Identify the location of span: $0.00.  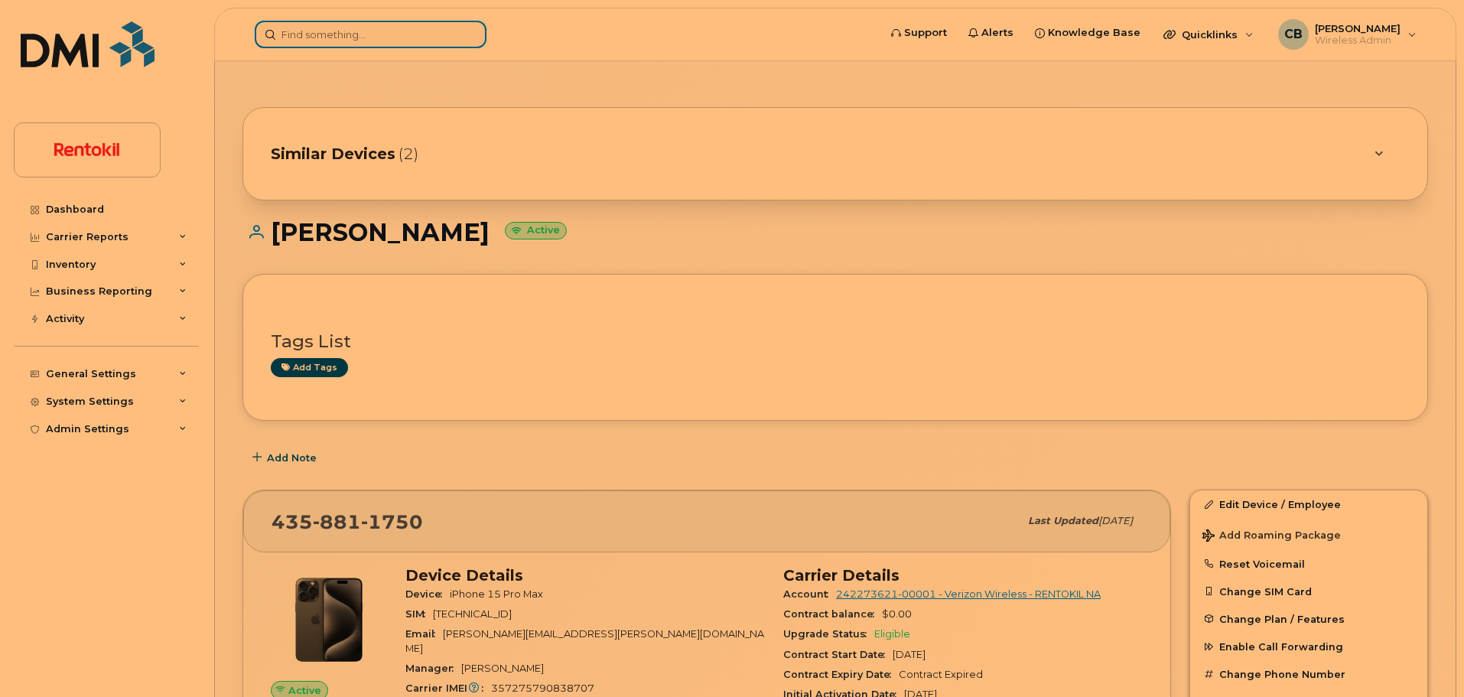
(897, 614).